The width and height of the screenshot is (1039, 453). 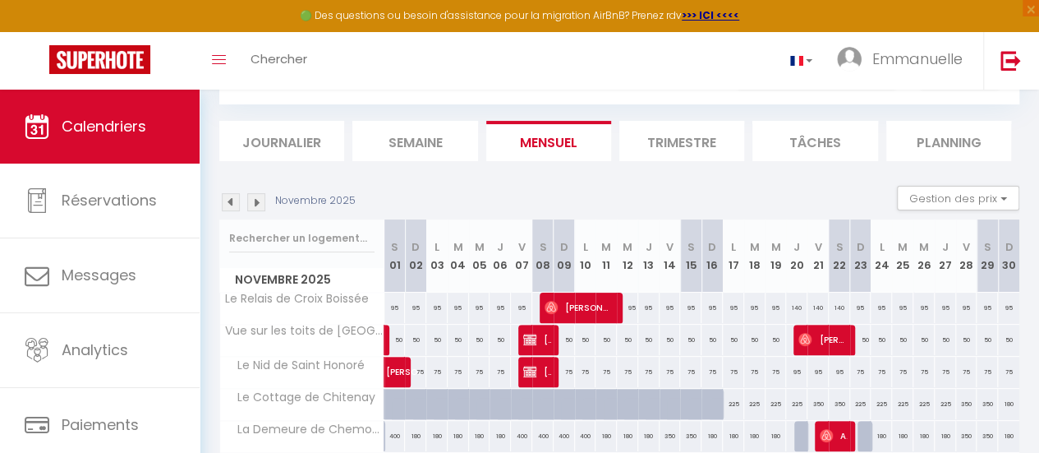 I want to click on abbr: J, so click(x=500, y=246).